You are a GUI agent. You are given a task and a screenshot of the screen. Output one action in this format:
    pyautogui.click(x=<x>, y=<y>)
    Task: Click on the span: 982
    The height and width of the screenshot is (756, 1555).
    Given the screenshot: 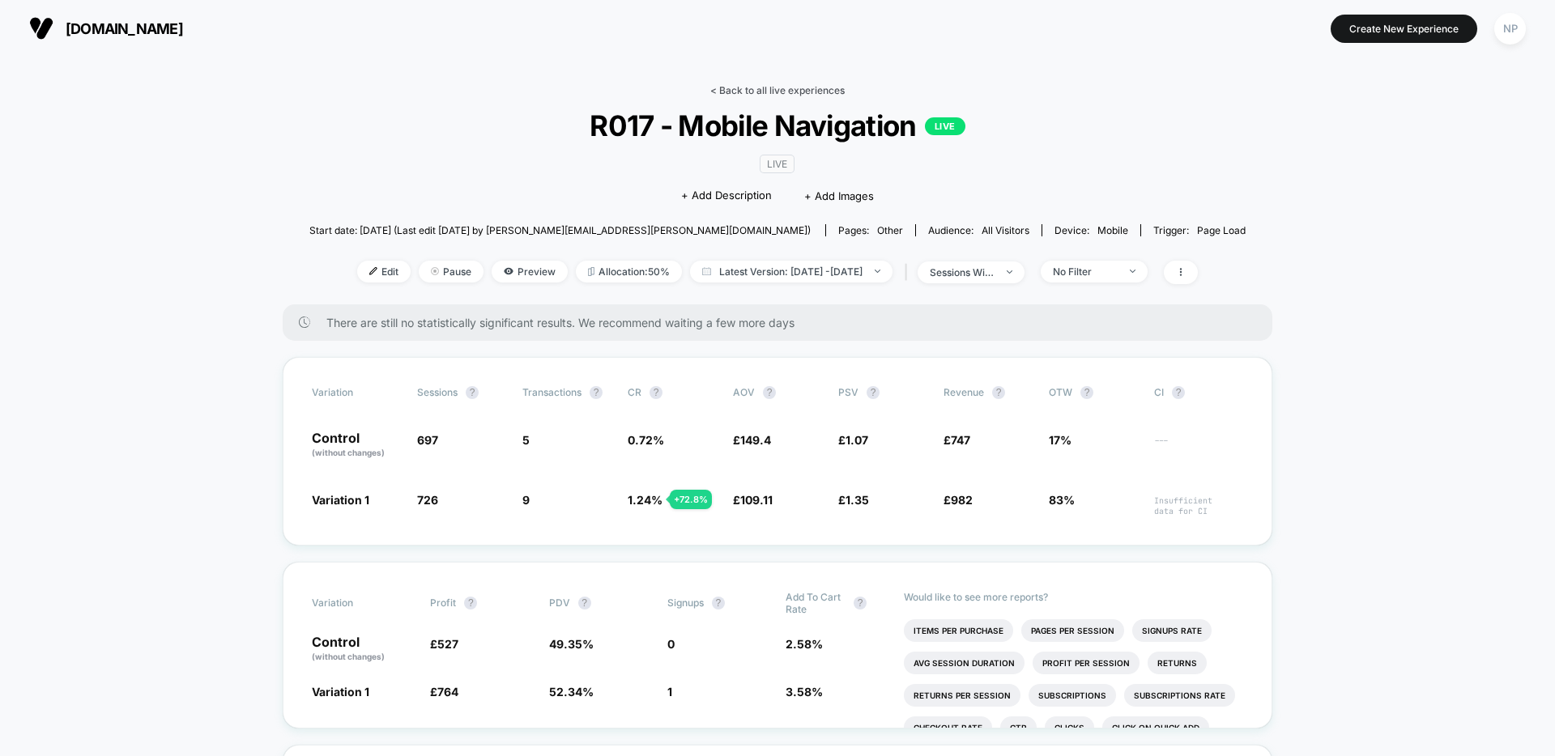 What is the action you would take?
    pyautogui.click(x=961, y=500)
    